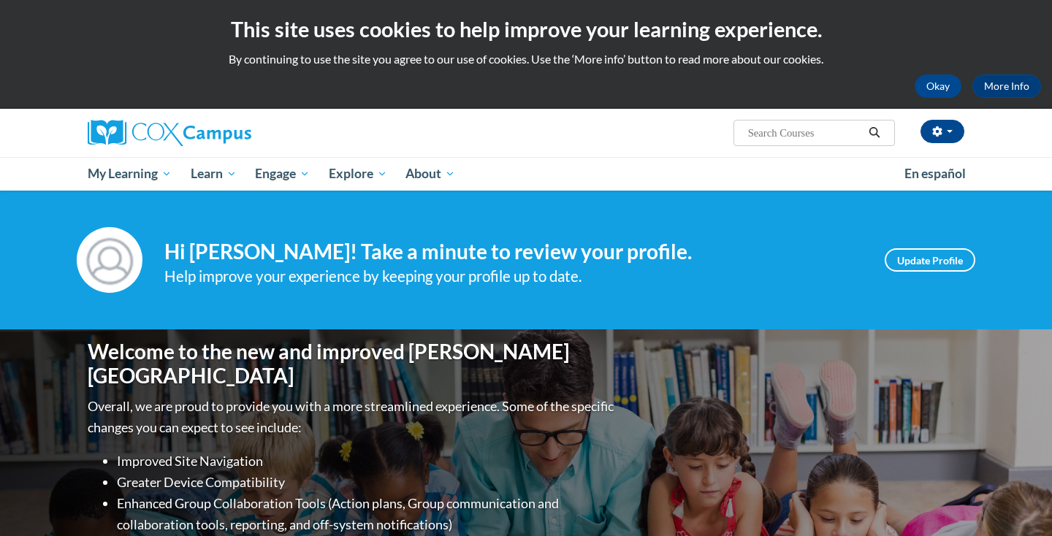  I want to click on a: Engage, so click(282, 174).